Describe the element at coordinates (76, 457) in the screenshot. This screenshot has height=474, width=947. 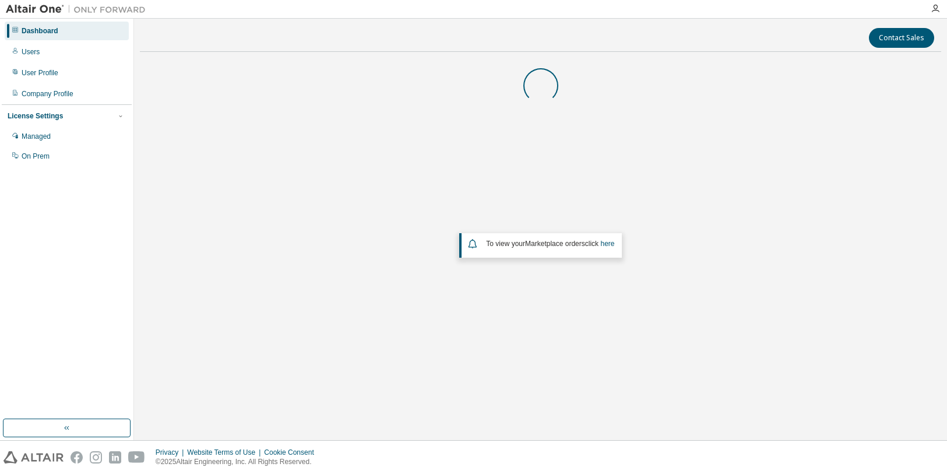
I see `img: facebook.svg` at that location.